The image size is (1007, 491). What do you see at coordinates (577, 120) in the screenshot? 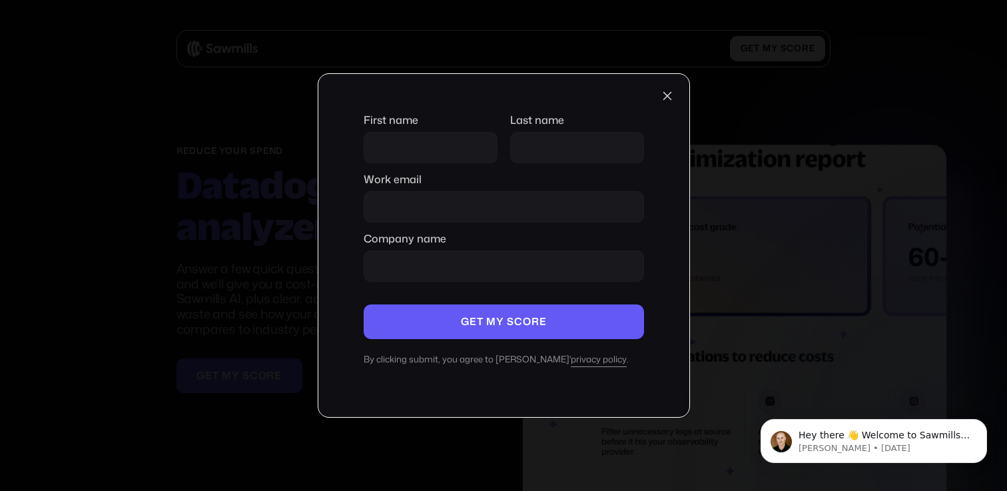
I see `label: Last name` at bounding box center [577, 120].